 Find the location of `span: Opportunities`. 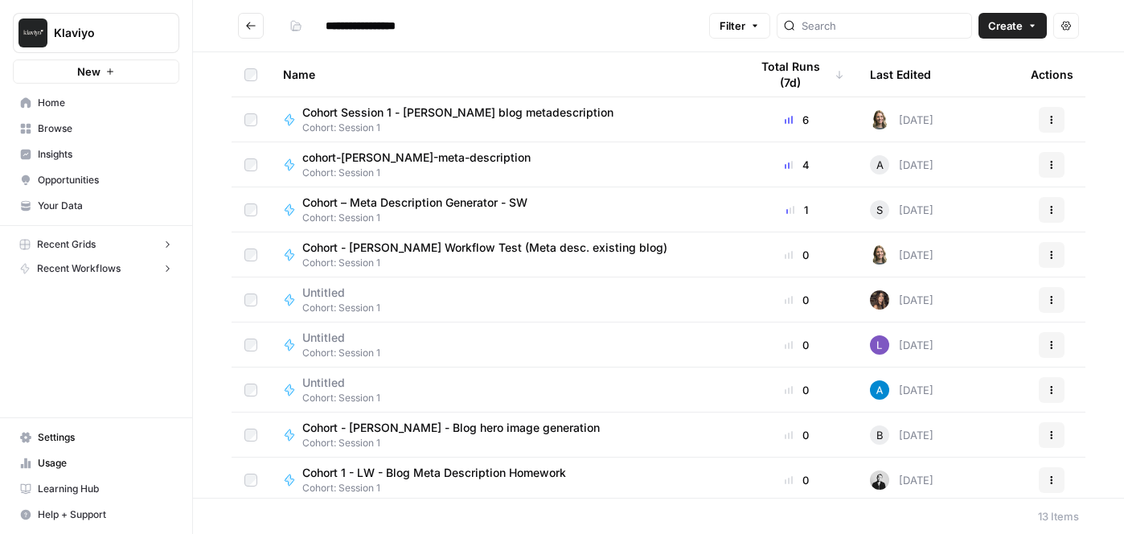

span: Opportunities is located at coordinates (105, 180).